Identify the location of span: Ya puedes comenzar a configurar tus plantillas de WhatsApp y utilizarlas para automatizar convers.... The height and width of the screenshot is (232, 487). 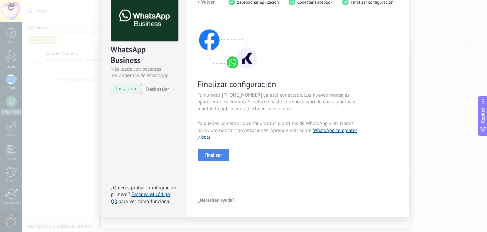
(278, 131).